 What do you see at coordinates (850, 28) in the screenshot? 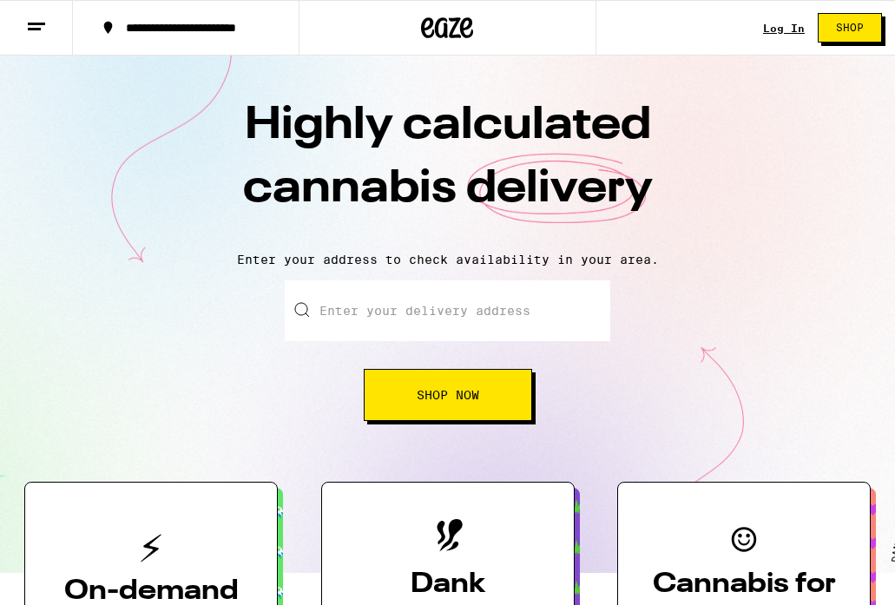
I see `span: Shop` at bounding box center [850, 28].